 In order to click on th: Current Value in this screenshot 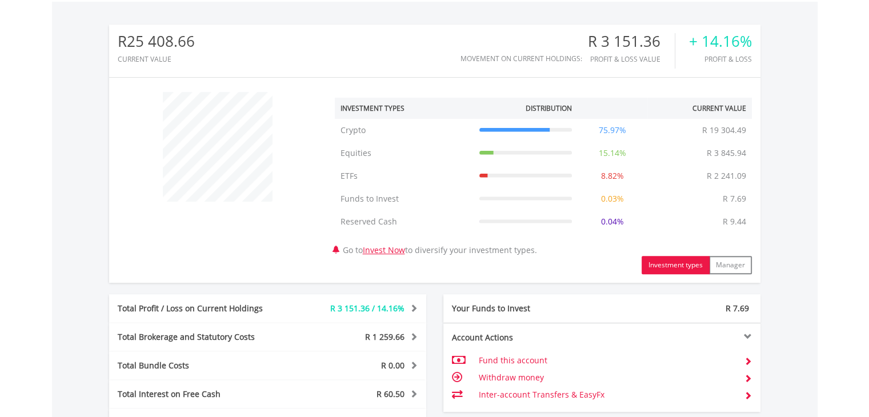, I will do `click(699, 108)`.